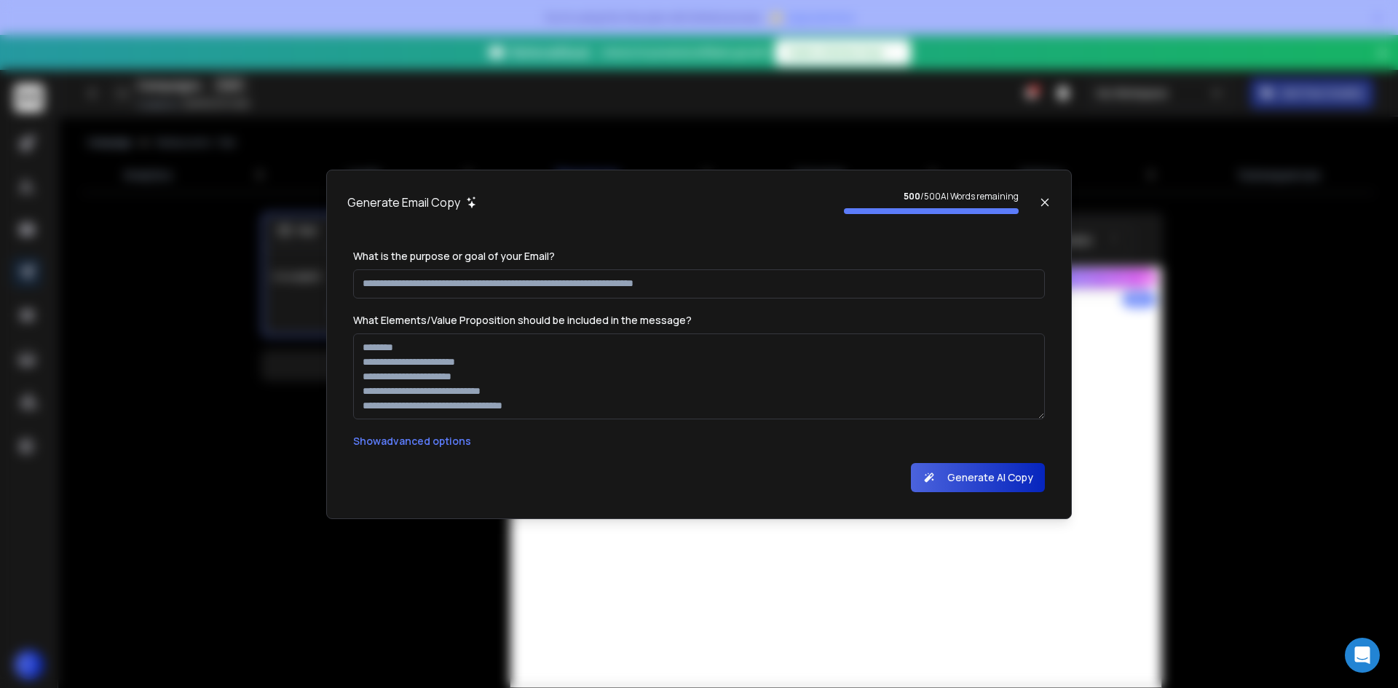 The height and width of the screenshot is (688, 1398). What do you see at coordinates (522, 320) in the screenshot?
I see `label: What Elements/Value Proposition should be included in the message?` at bounding box center [522, 320].